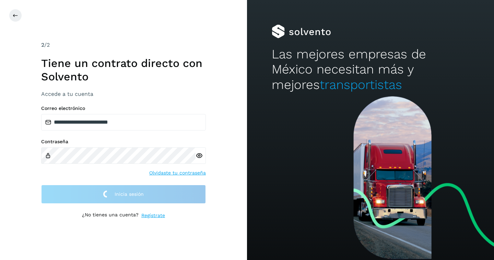  Describe the element at coordinates (361, 84) in the screenshot. I see `span: transportistas` at that location.